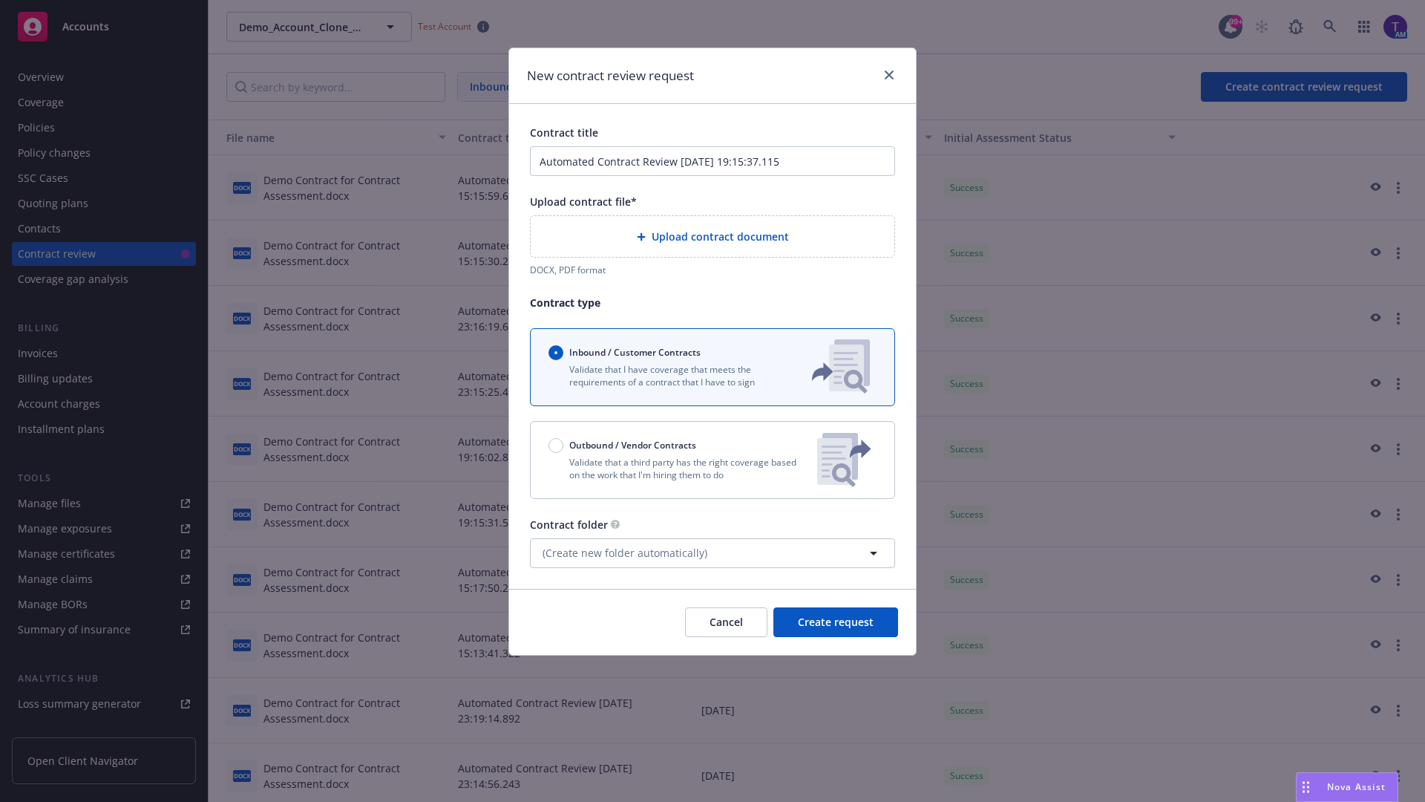 This screenshot has height=802, width=1425. I want to click on input: Inbound / Customer Contracts, so click(556, 353).